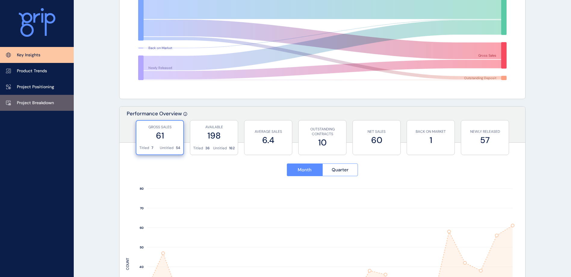 The width and height of the screenshot is (571, 277). Describe the element at coordinates (142, 228) in the screenshot. I see `text: 60` at that location.